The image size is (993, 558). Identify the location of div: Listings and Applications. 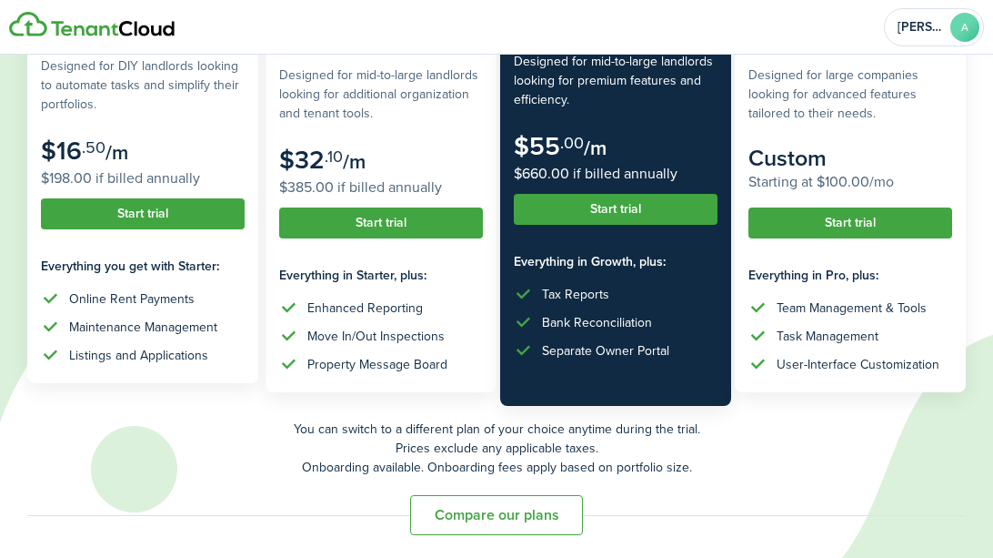
(138, 355).